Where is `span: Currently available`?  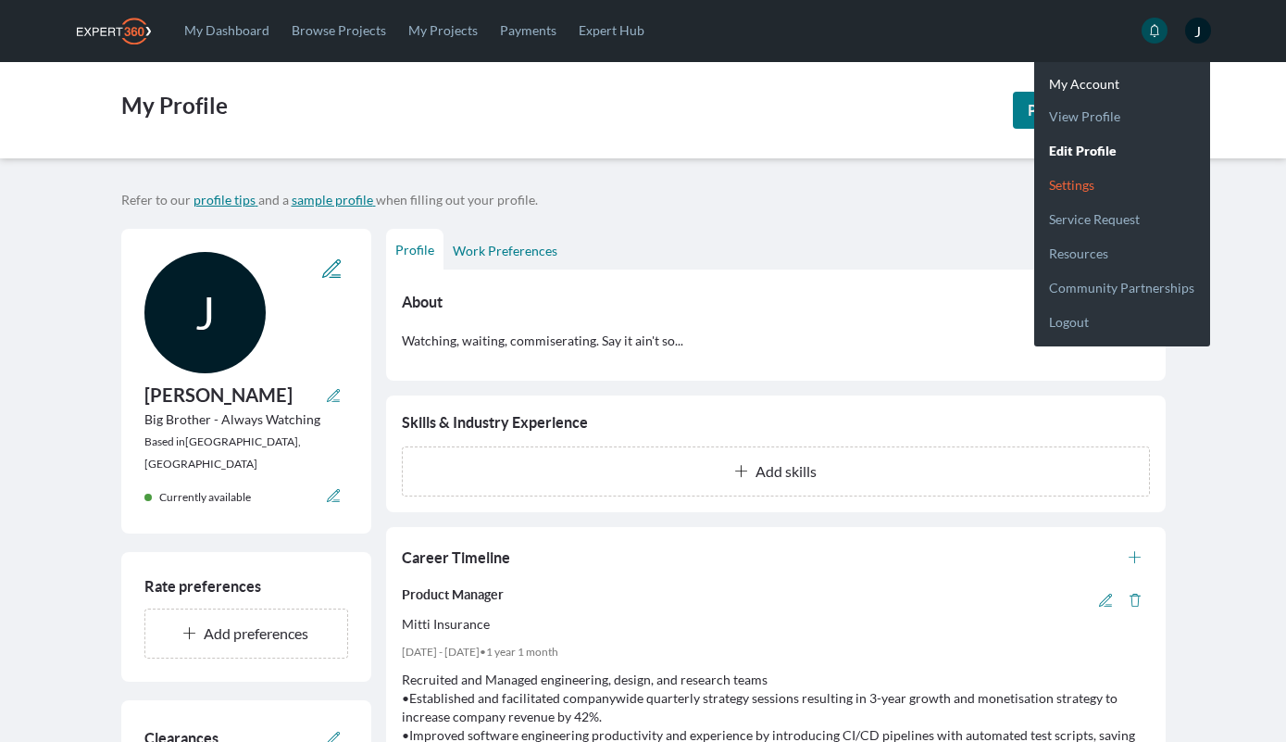 span: Currently available is located at coordinates (205, 496).